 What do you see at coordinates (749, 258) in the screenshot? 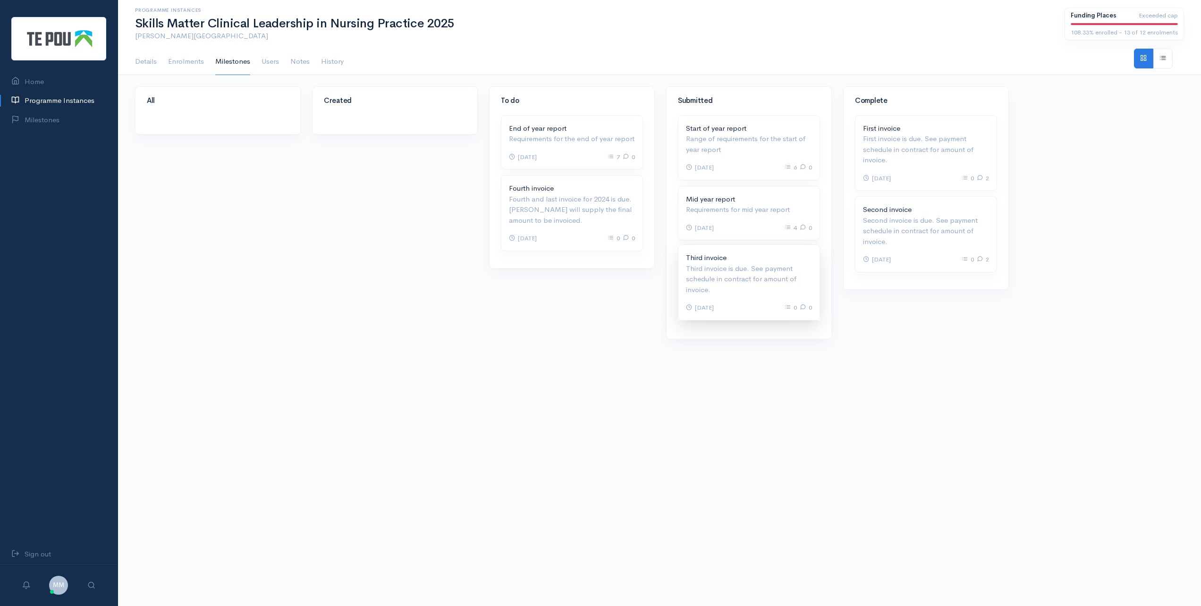
I see `p: Third invoice` at bounding box center [749, 258].